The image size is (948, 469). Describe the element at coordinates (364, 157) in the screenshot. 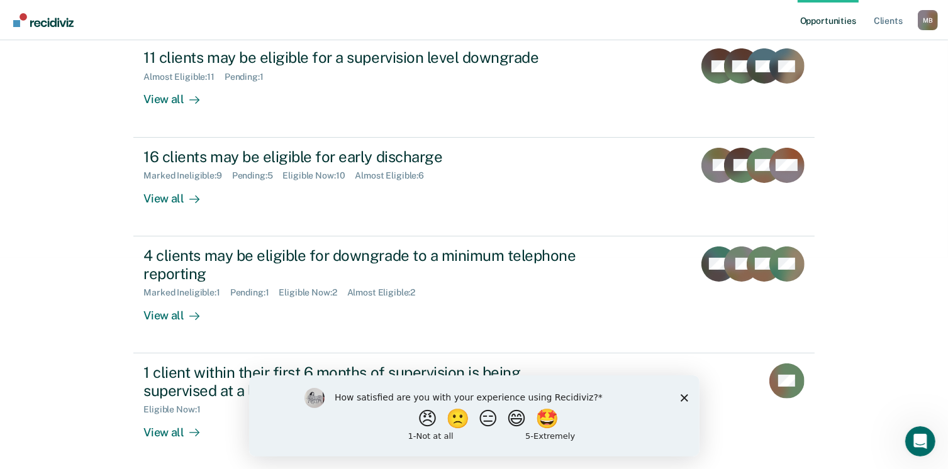

I see `div: 16 clients may be eligible for early discharge` at that location.